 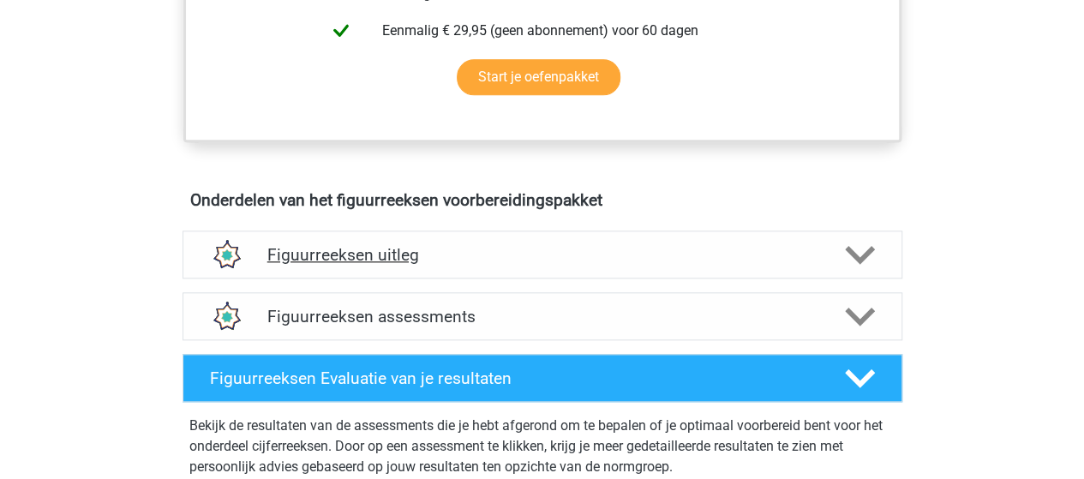 What do you see at coordinates (542, 254) in the screenshot?
I see `a: uitleg Figuurreeksen uitleg` at bounding box center [542, 254].